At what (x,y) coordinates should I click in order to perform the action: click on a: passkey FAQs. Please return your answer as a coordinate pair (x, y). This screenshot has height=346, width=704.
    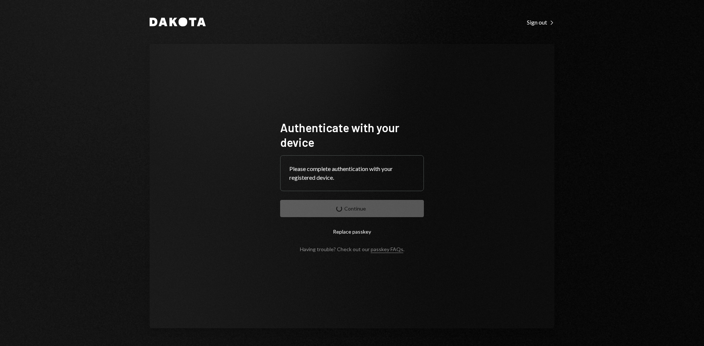
    Looking at the image, I should click on (387, 250).